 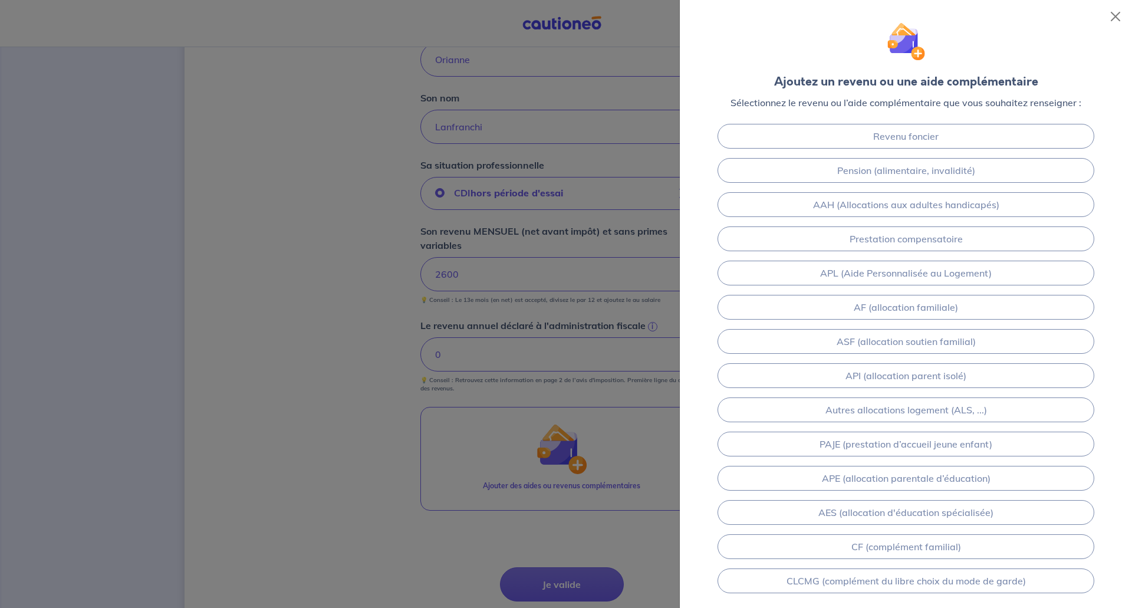 I want to click on p: Sélectionnez le revenu ou l’aide complémentaire que vous souhaitez renseigner :, so click(x=906, y=103).